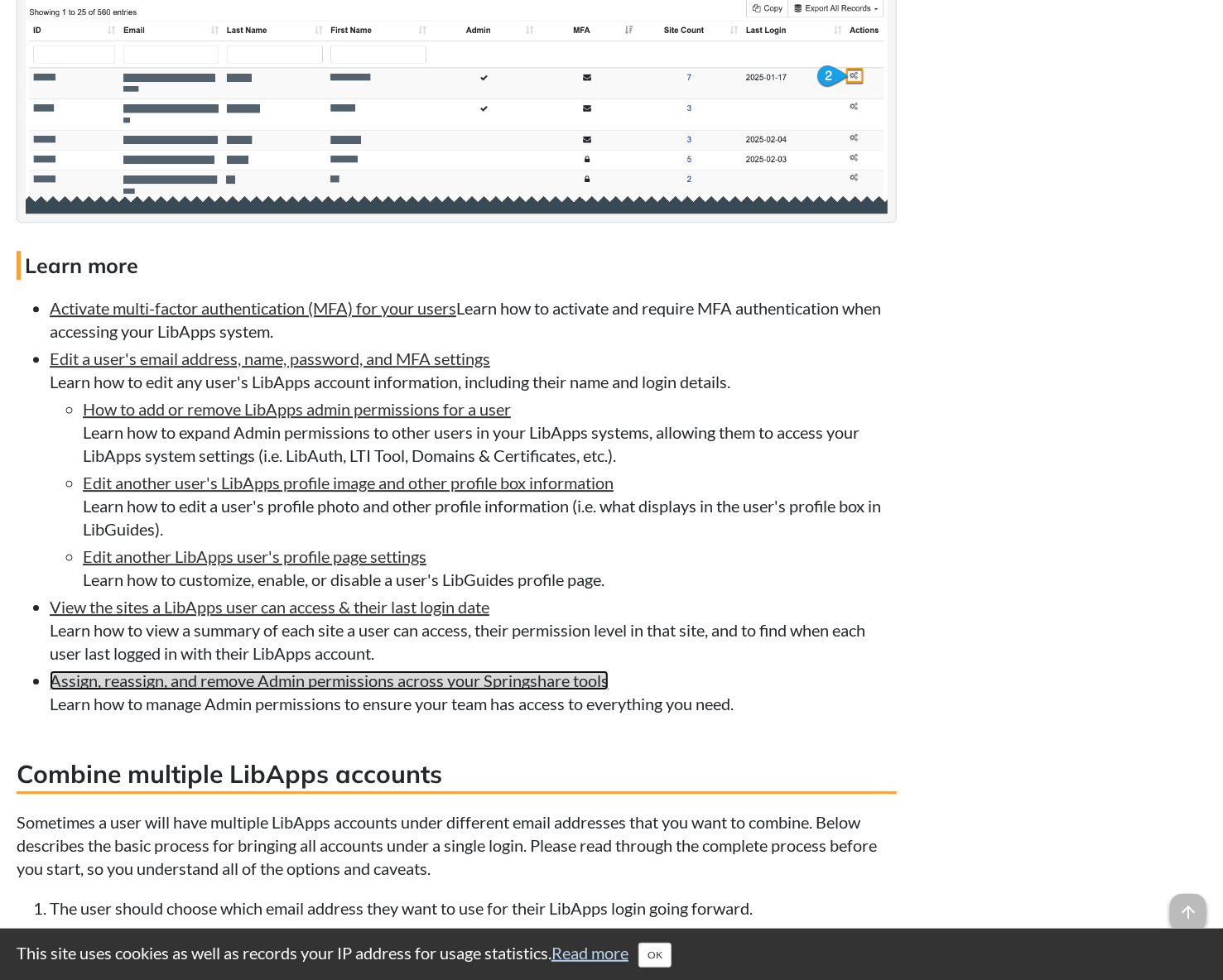 Image resolution: width=1223 pixels, height=980 pixels. What do you see at coordinates (490, 568) in the screenshot?
I see `li: Learn how to customize, enable, or disable a user's LibGuides profile page.` at bounding box center [490, 568].